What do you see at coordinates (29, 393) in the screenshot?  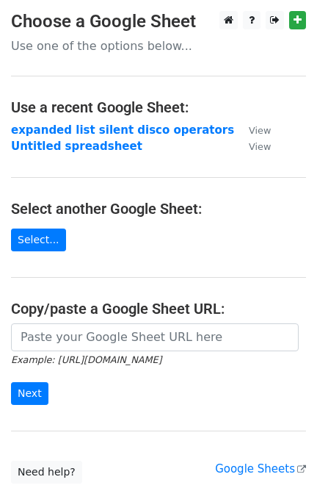 I see `input: Next` at bounding box center [29, 393].